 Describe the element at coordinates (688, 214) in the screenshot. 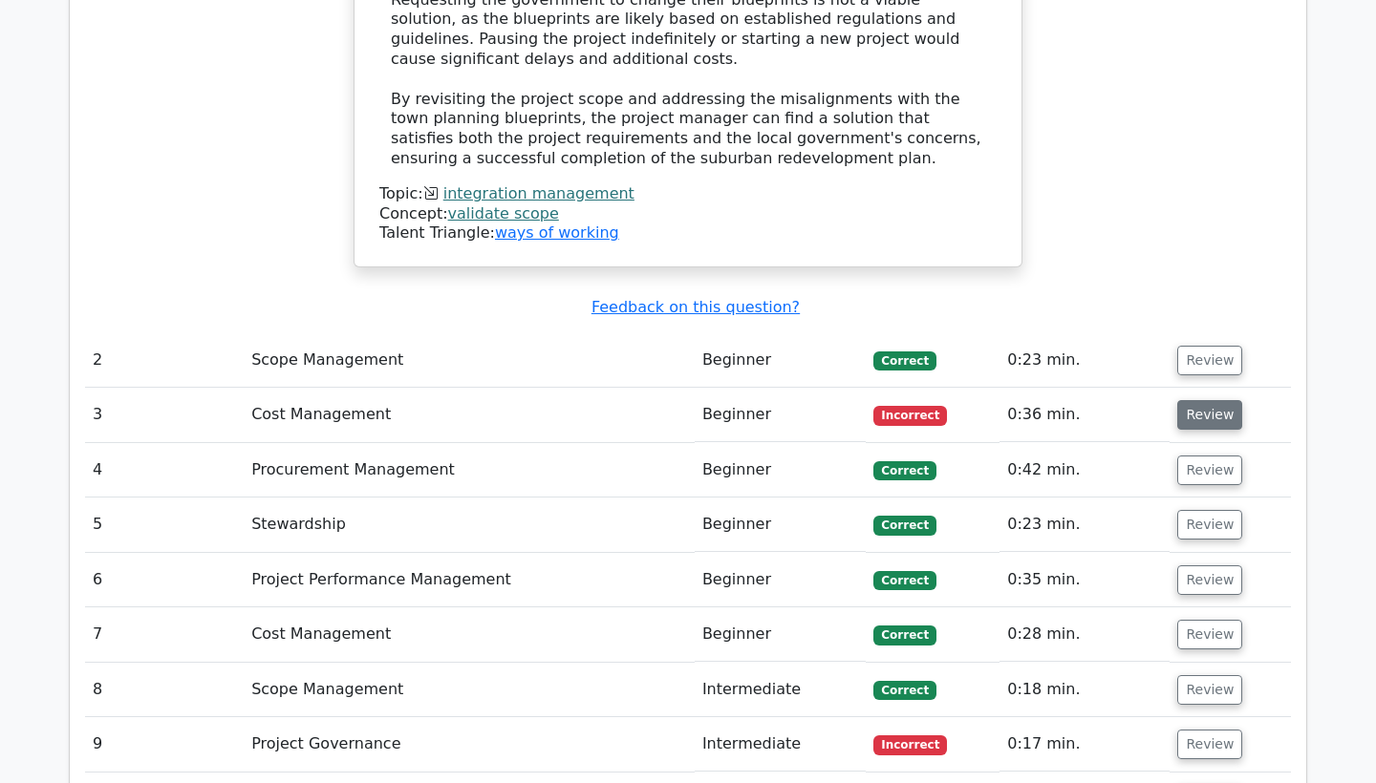

I see `div: Concept:` at that location.